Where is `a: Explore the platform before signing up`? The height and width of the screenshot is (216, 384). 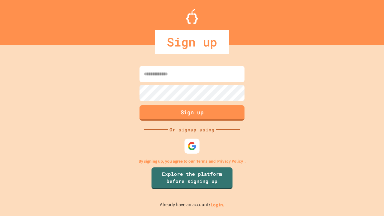
a: Explore the platform before signing up is located at coordinates (192, 178).